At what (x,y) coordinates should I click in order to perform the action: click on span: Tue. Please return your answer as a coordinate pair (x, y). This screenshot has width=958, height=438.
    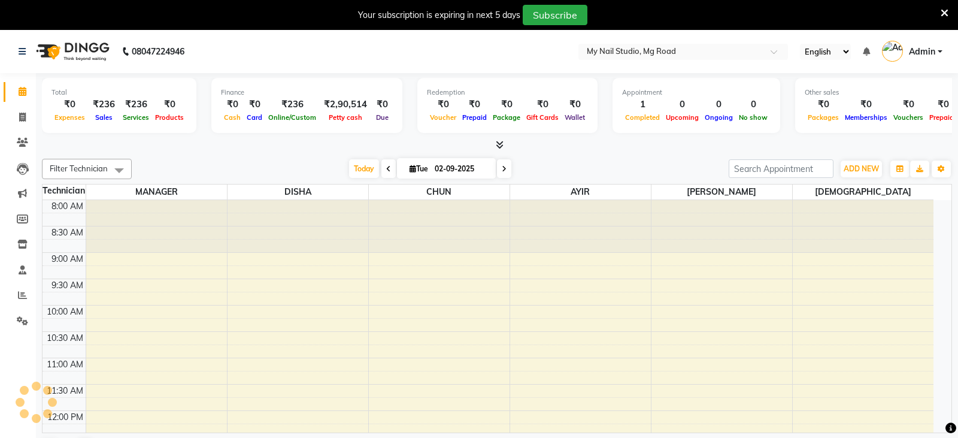
    Looking at the image, I should click on (419, 168).